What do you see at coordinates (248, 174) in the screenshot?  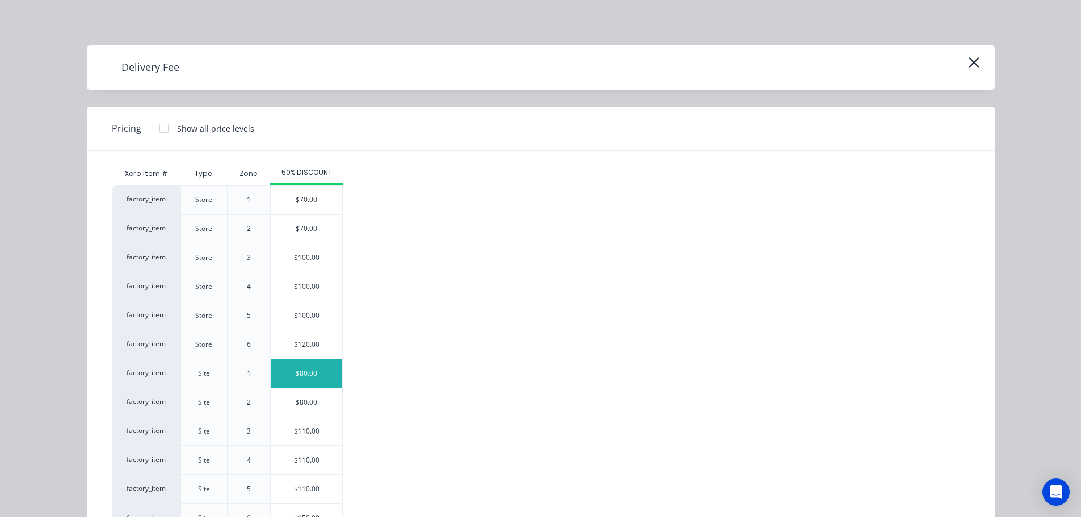 I see `div: Zone` at bounding box center [248, 174].